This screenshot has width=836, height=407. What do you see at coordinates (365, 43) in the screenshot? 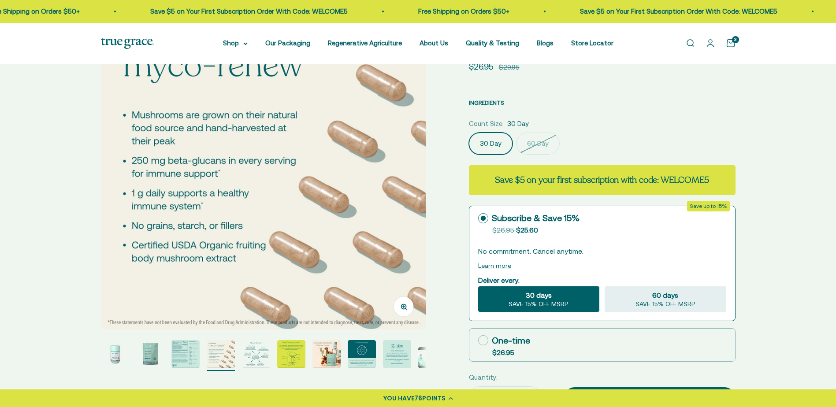
I see `a: Regenerative Agriculture` at bounding box center [365, 43].